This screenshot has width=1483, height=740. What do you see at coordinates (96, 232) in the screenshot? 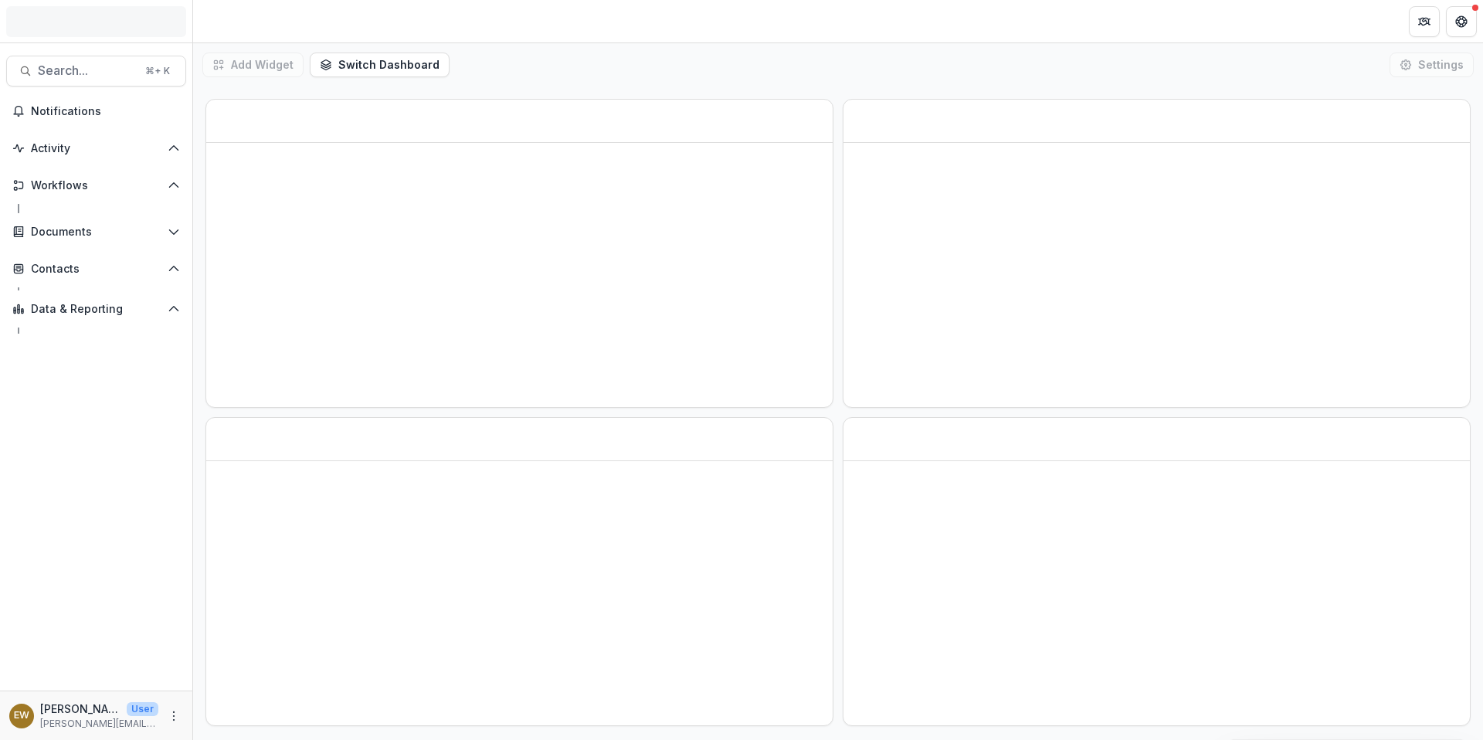
I see `button: Open Documents` at bounding box center [96, 232].